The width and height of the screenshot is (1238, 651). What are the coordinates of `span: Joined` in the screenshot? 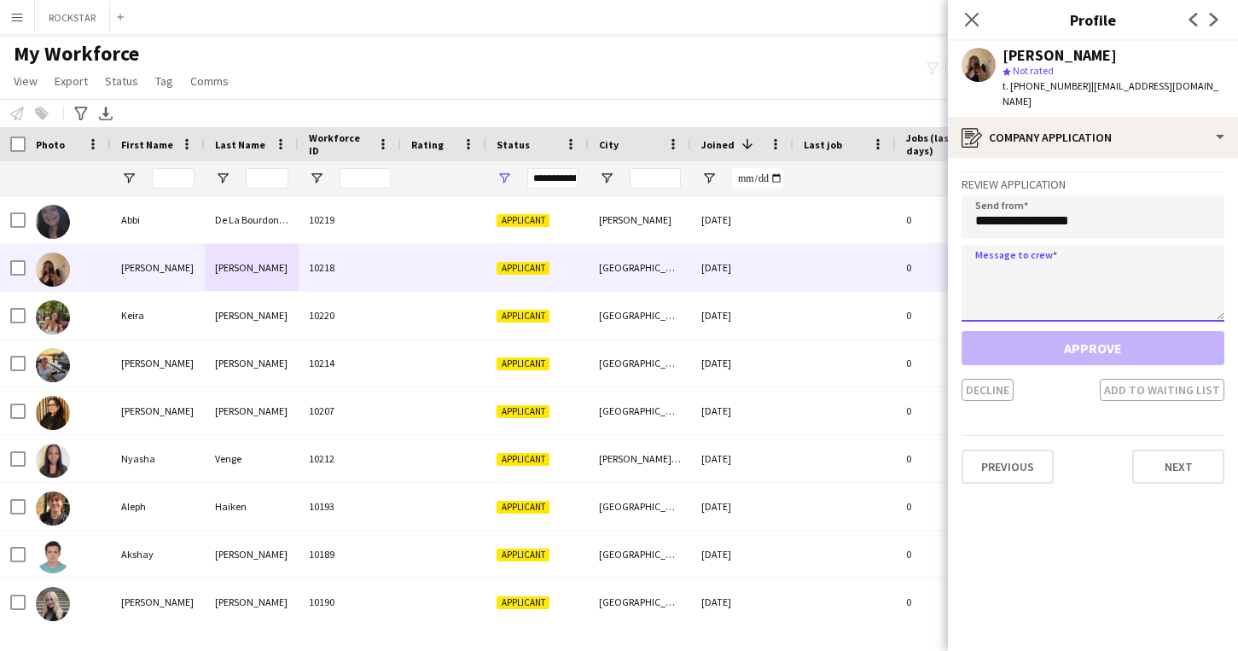 It's located at (718, 144).